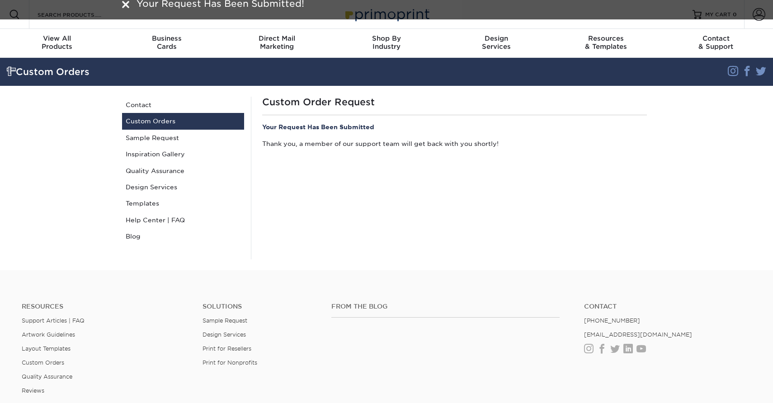 The image size is (773, 403). What do you see at coordinates (167, 43) in the screenshot?
I see `a: BusinessCards` at bounding box center [167, 43].